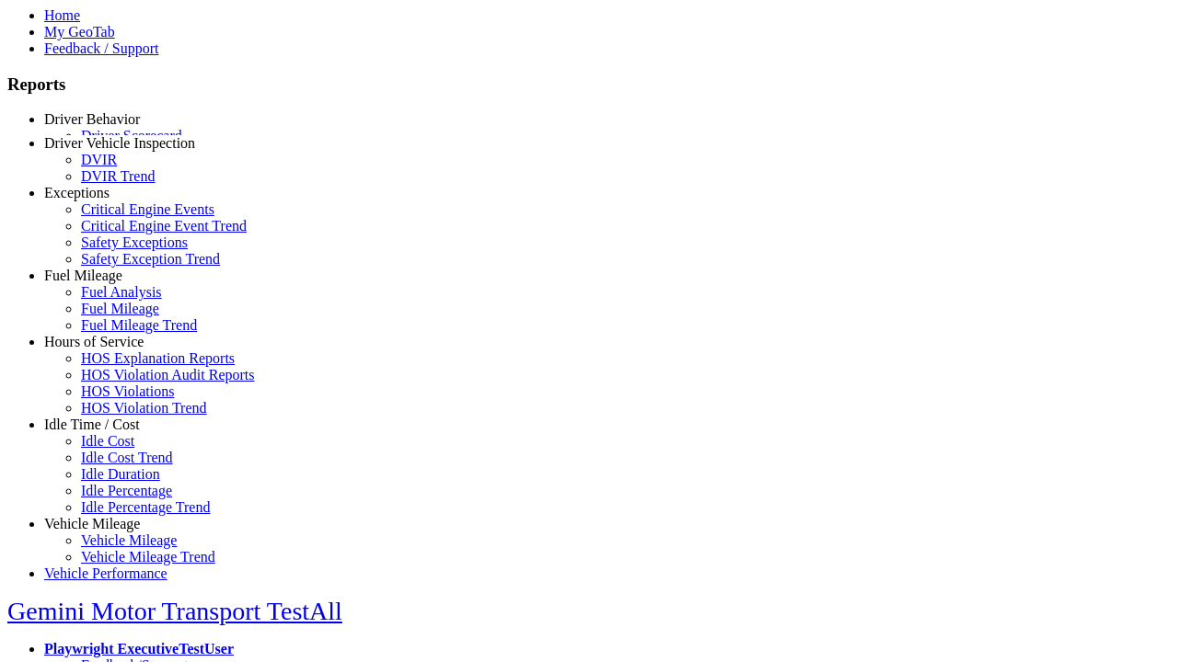  I want to click on a: Exceptions, so click(76, 192).